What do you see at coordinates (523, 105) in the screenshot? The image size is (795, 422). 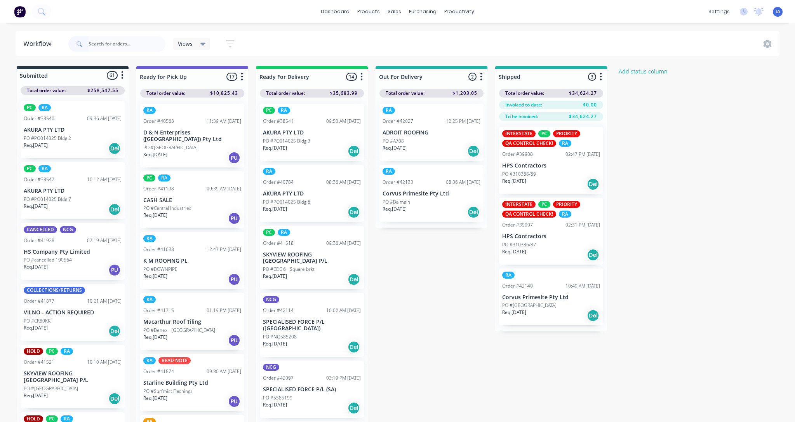 I see `span: Invoiced to date:` at bounding box center [523, 105].